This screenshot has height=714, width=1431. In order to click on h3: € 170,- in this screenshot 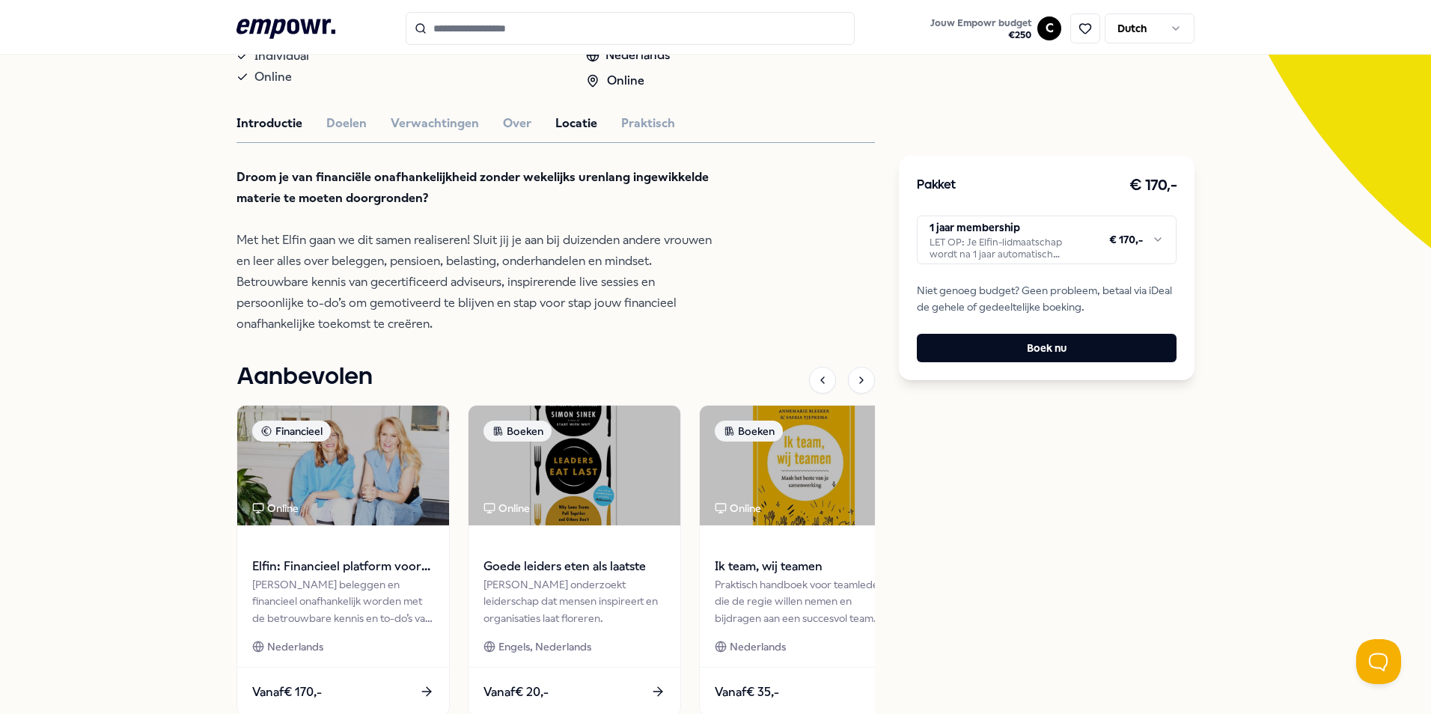, I will do `click(1154, 186)`.